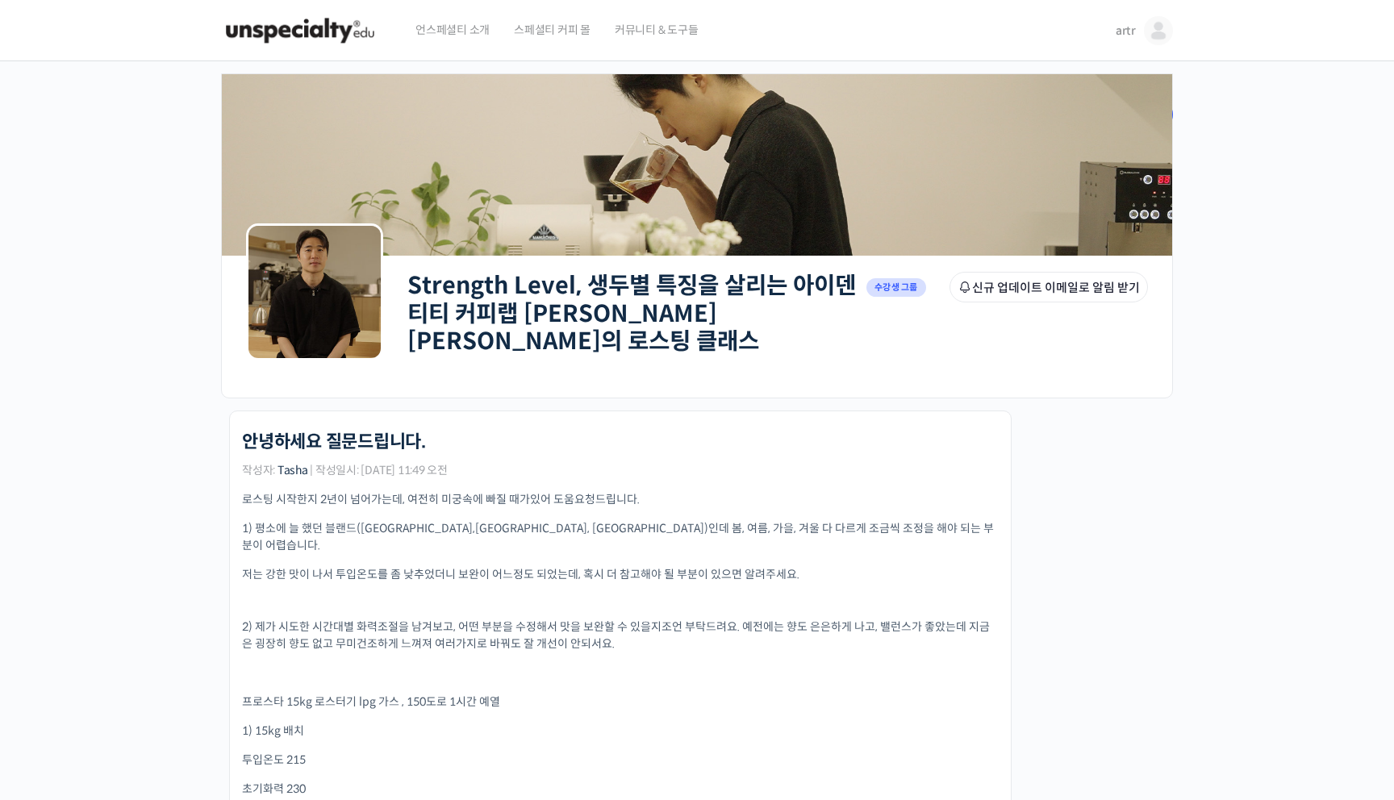 This screenshot has height=800, width=1394. I want to click on p: 투입온도 215, so click(620, 760).